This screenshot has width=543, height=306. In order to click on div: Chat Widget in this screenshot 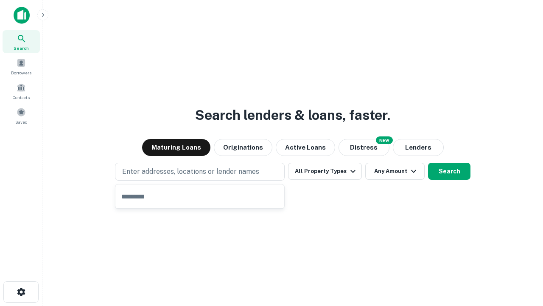, I will do `click(522, 258)`.